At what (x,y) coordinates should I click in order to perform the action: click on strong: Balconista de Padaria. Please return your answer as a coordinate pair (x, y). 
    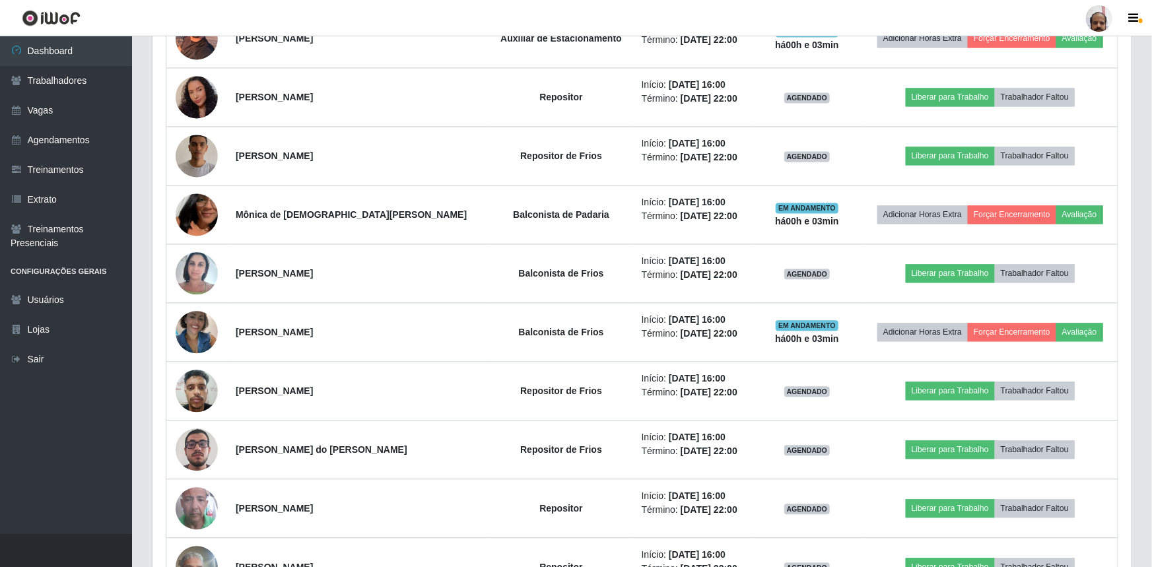
    Looking at the image, I should click on (561, 215).